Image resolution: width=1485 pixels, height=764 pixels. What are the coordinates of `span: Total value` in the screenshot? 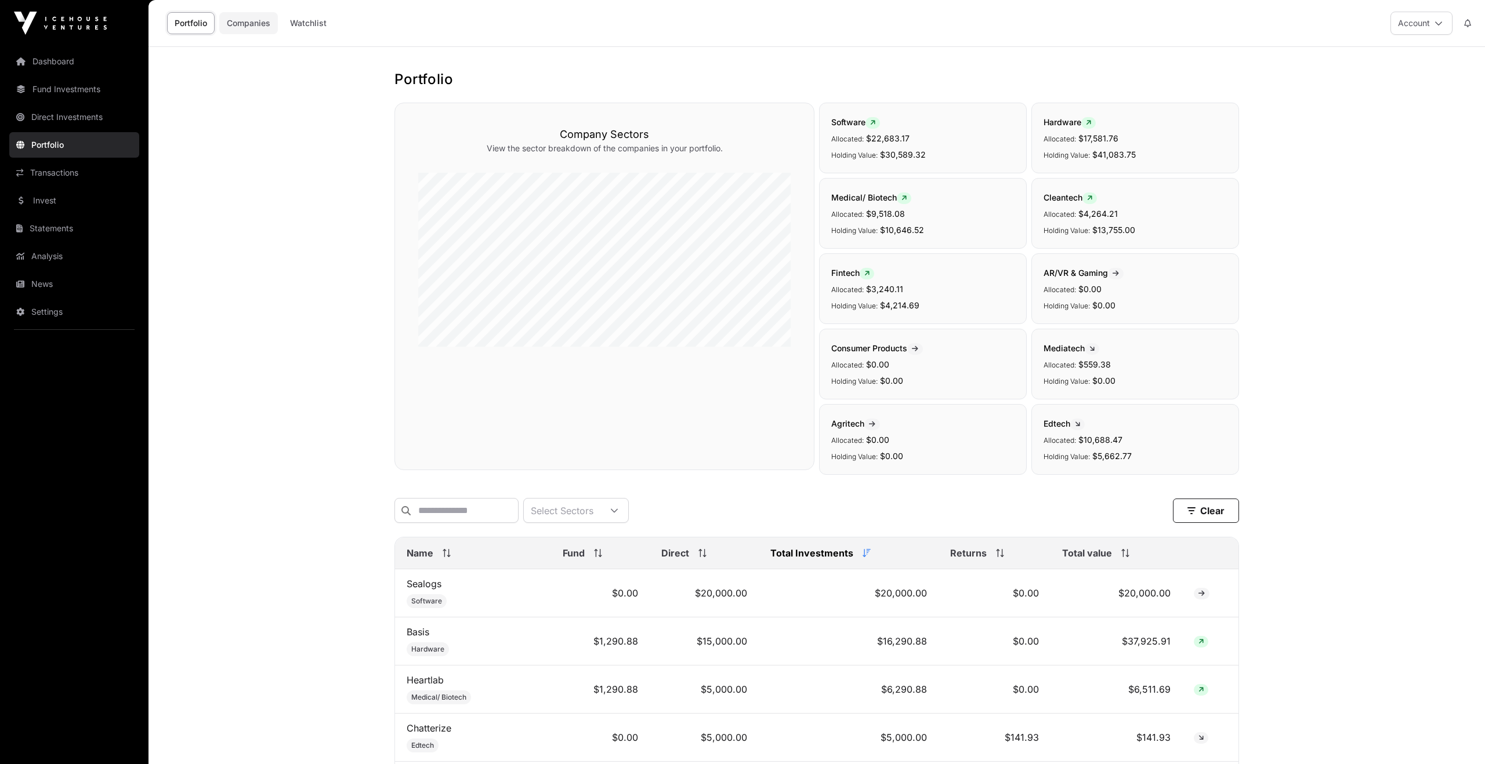 It's located at (1087, 553).